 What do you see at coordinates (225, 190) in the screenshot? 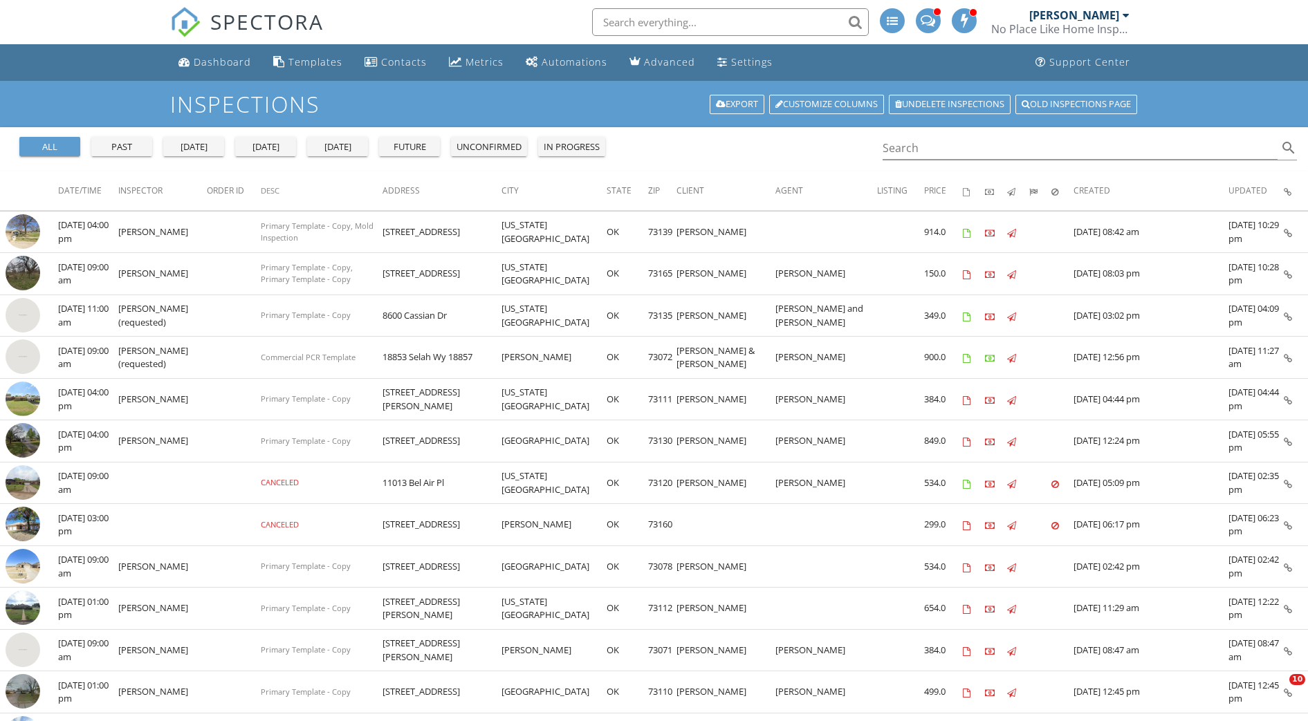
I see `span: Order ID` at bounding box center [225, 190].